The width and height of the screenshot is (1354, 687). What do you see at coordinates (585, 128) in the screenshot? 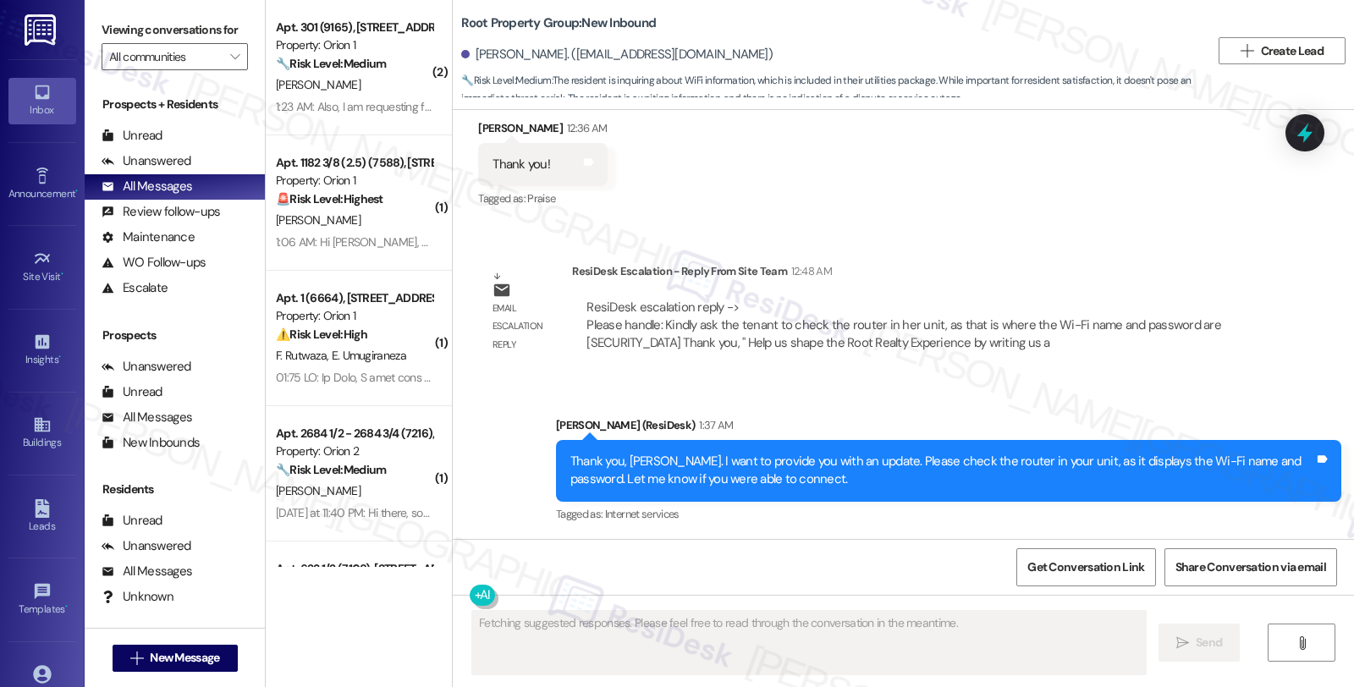
I see `div: 12:36 AM` at bounding box center [585, 128].